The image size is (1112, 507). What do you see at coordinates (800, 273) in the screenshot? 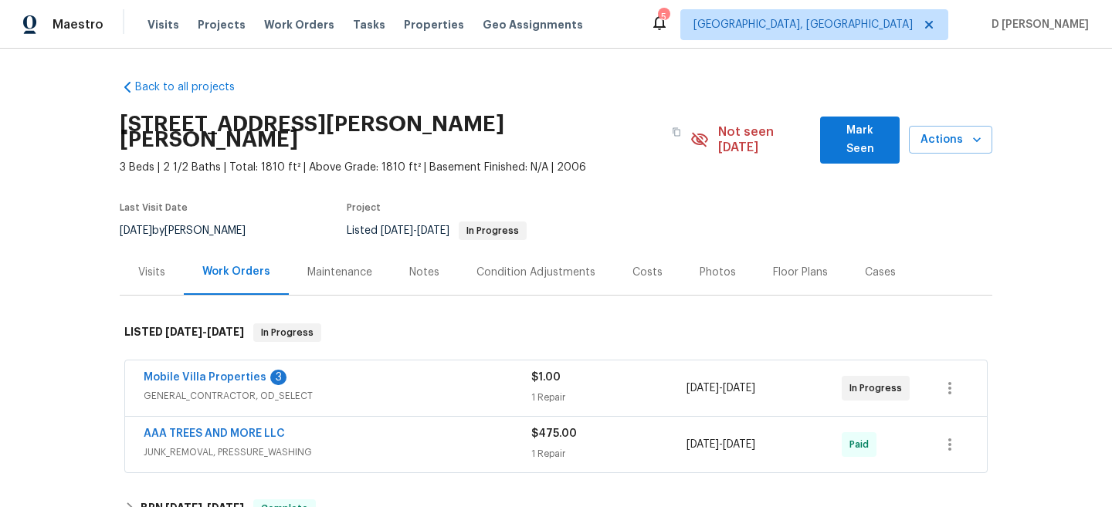
I see `div: Floor Plans` at bounding box center [800, 273].